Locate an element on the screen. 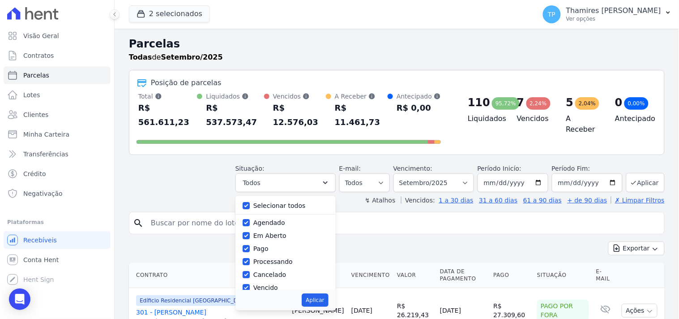  div: R$ 12.576,03 is located at coordinates (299, 115).